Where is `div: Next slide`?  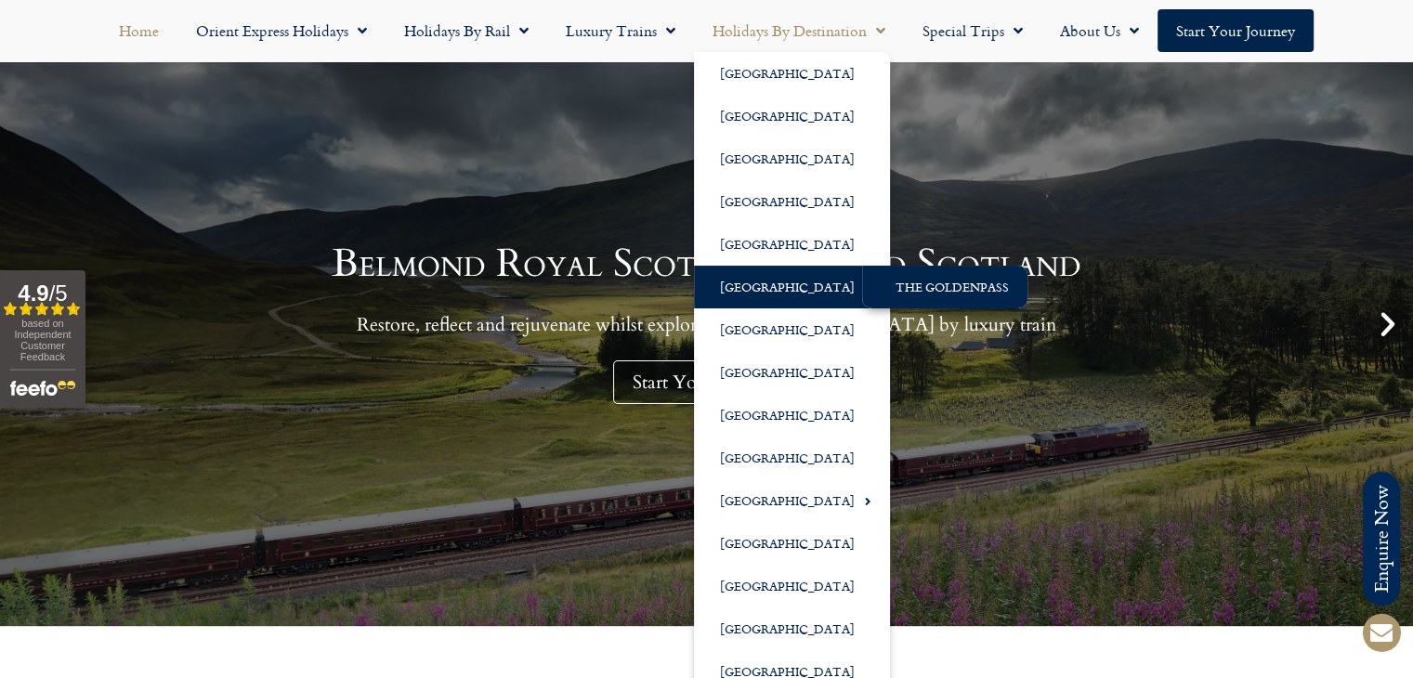
div: Next slide is located at coordinates (1388, 324).